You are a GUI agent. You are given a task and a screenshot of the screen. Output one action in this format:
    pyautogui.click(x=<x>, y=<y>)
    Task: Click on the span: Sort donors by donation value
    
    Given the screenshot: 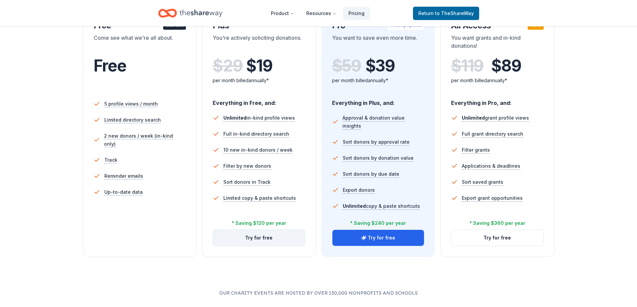 What is the action you would take?
    pyautogui.click(x=378, y=158)
    